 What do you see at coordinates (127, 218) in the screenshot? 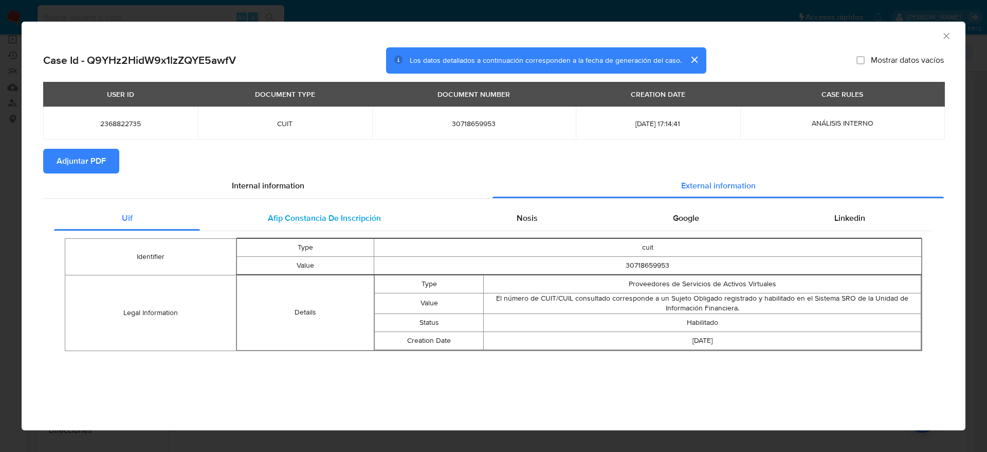
I see `span: Uif` at bounding box center [127, 218].